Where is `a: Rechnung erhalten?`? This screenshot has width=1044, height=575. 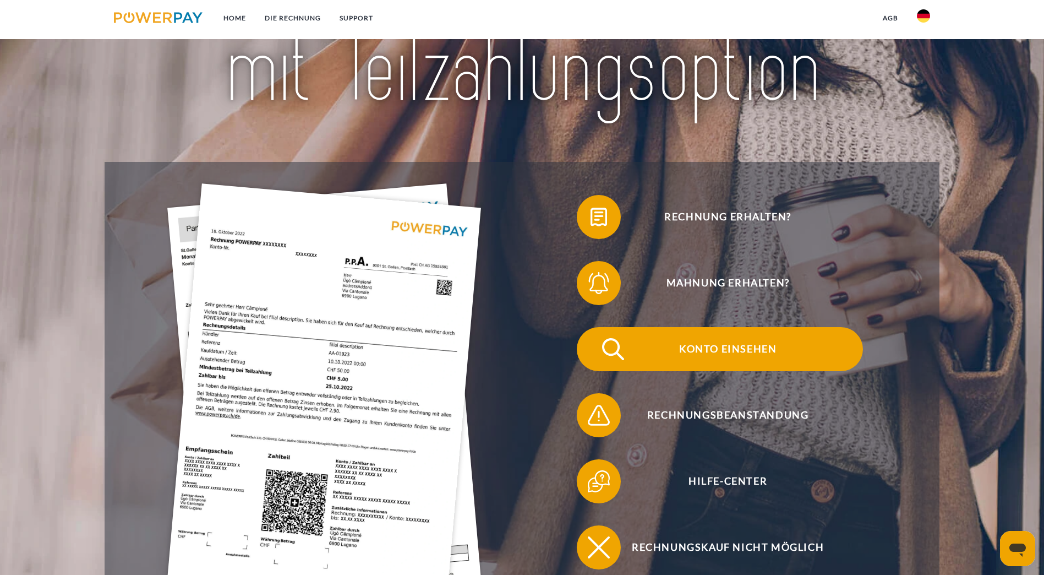 a: Rechnung erhalten? is located at coordinates (720, 217).